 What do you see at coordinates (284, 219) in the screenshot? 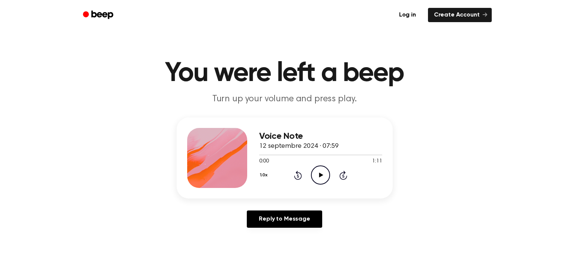
I see `a: Reply to Message` at bounding box center [284, 219].